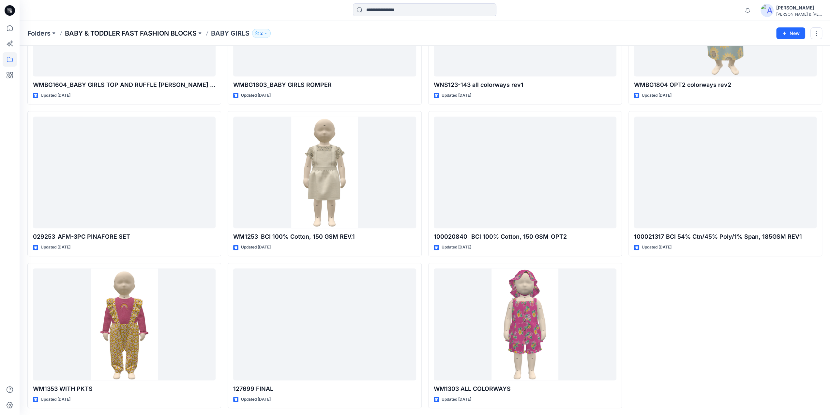 The width and height of the screenshot is (830, 415). What do you see at coordinates (791, 33) in the screenshot?
I see `button: New` at bounding box center [791, 33].